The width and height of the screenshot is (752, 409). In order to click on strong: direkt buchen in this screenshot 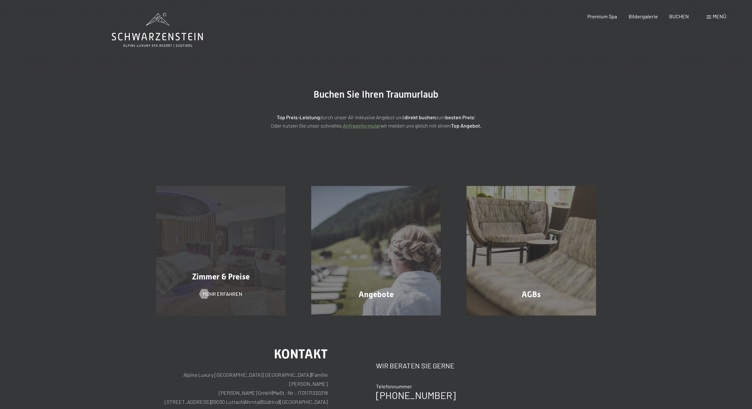, I will do `click(420, 117)`.